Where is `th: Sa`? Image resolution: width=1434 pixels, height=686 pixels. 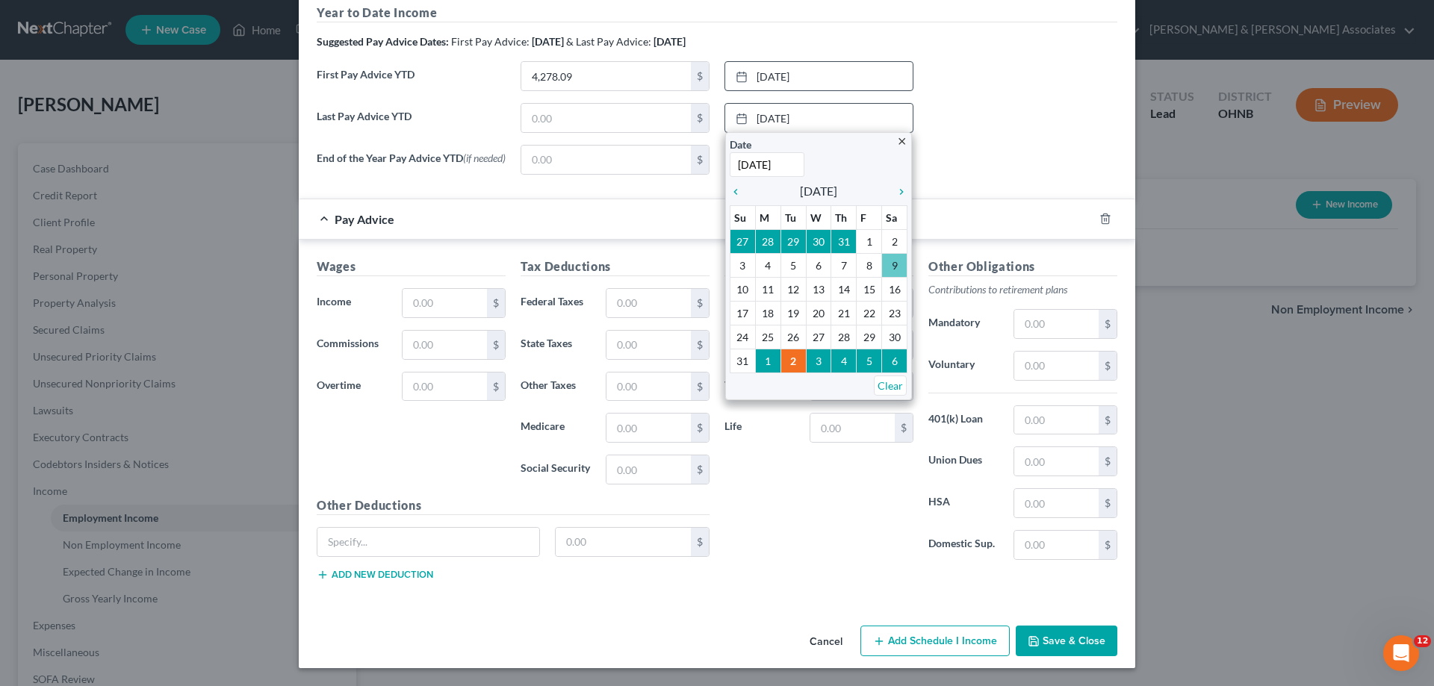
th: Sa is located at coordinates (895, 217).